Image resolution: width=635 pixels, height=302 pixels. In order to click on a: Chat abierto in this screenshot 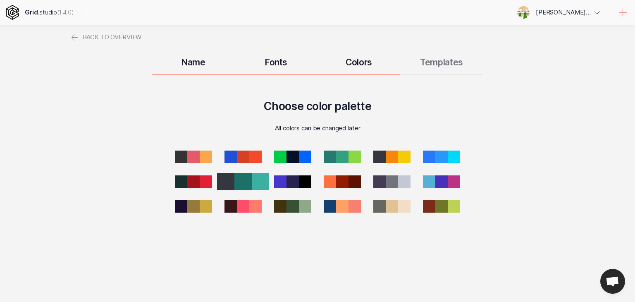, I will do `click(613, 281)`.